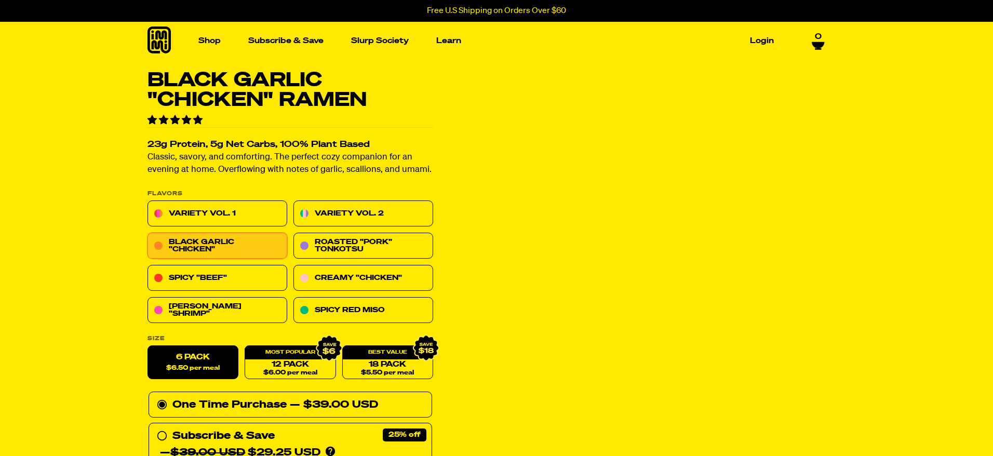  Describe the element at coordinates (209, 41) in the screenshot. I see `a: Shop` at that location.